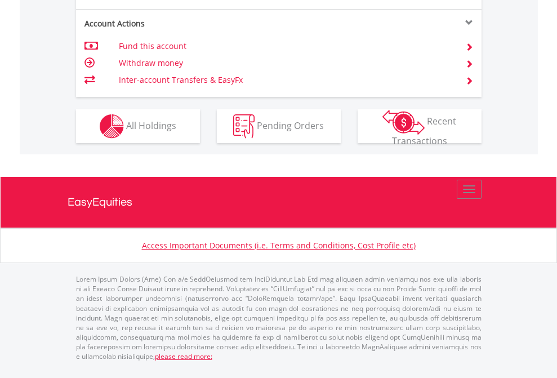  Describe the element at coordinates (403, 122) in the screenshot. I see `img: transactions-zar-wht.png` at that location.